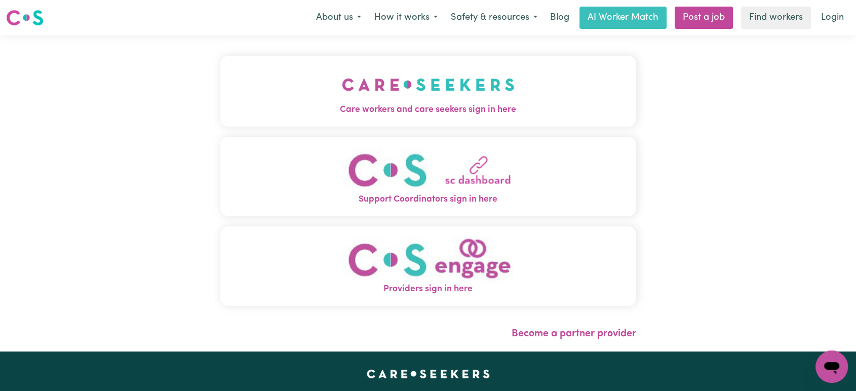 The height and width of the screenshot is (391, 856). What do you see at coordinates (623, 18) in the screenshot?
I see `a: AI Worker Match` at bounding box center [623, 18].